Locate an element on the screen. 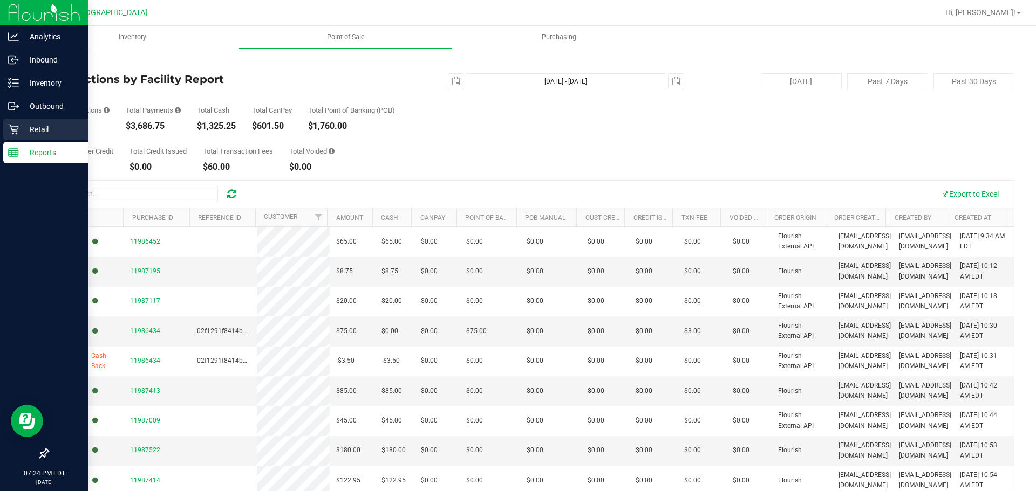 This screenshot has height=491, width=1036. span: $180.00 is located at coordinates (348, 450).